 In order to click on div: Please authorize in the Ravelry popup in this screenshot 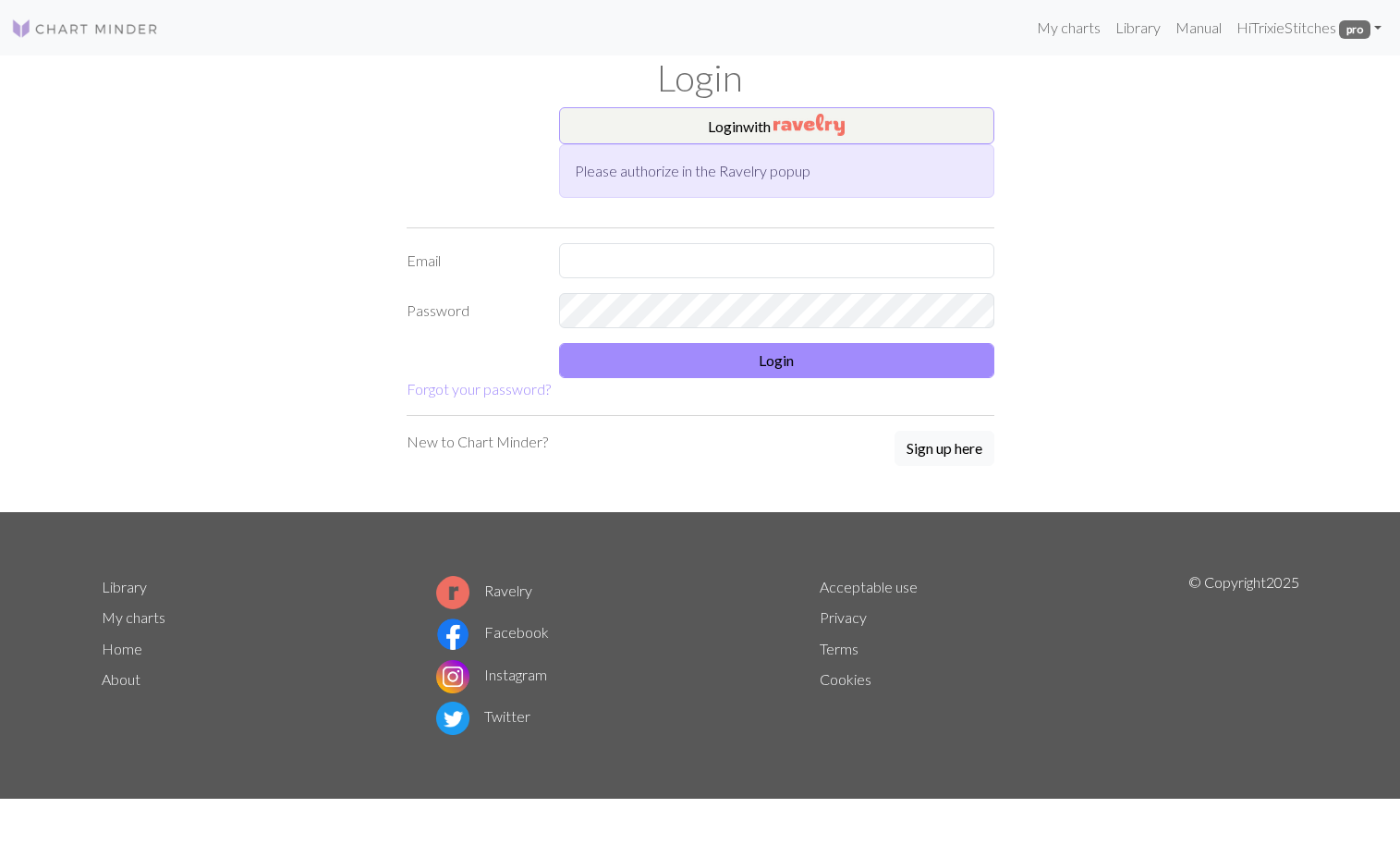, I will do `click(776, 171)`.